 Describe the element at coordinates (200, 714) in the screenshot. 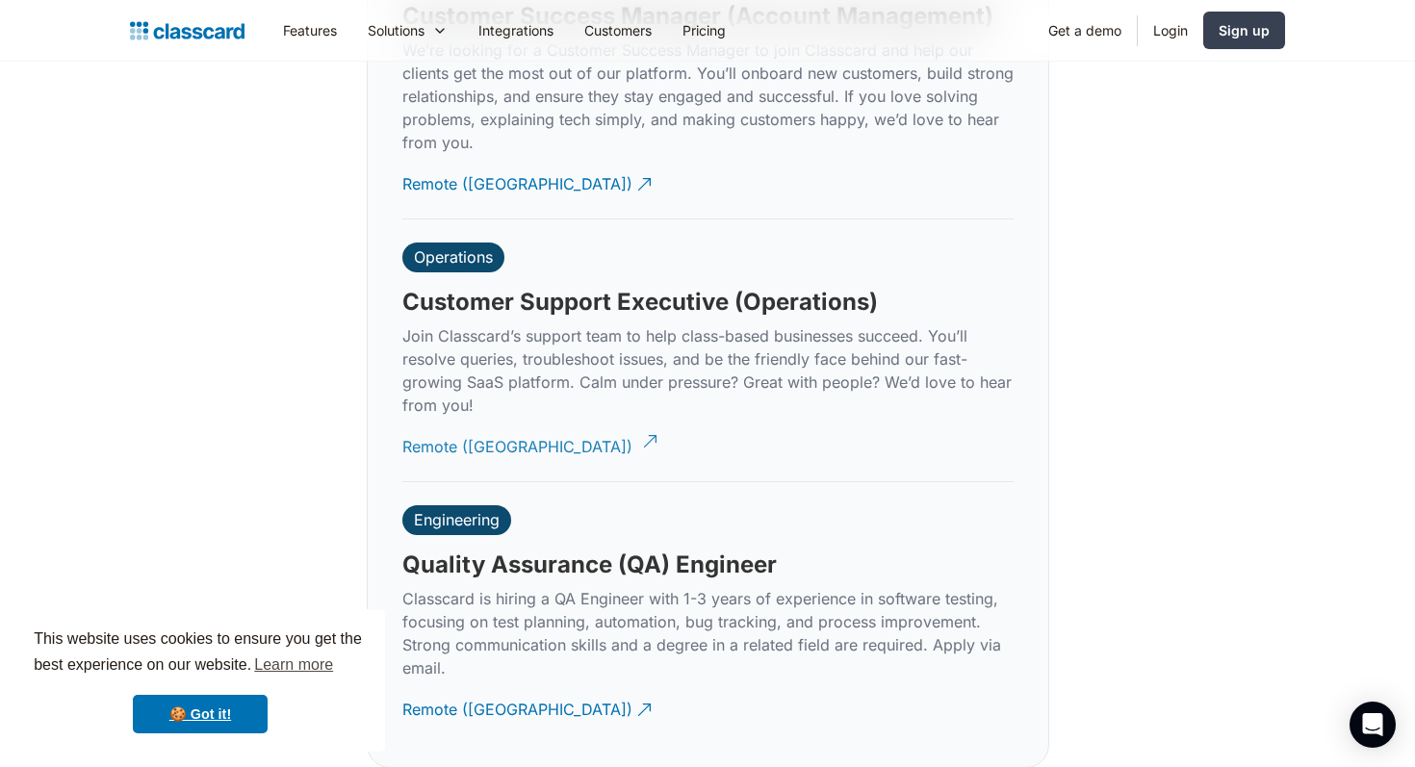

I see `a: dismiss cookie message` at that location.